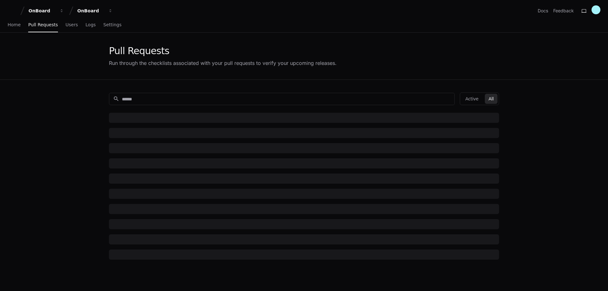 The image size is (608, 291). What do you see at coordinates (72, 25) in the screenshot?
I see `a: Users` at bounding box center [72, 25].